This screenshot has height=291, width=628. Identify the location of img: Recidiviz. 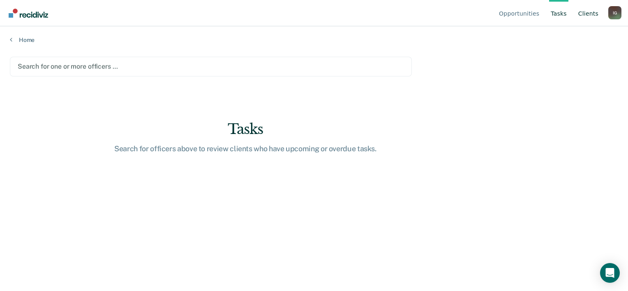
(28, 13).